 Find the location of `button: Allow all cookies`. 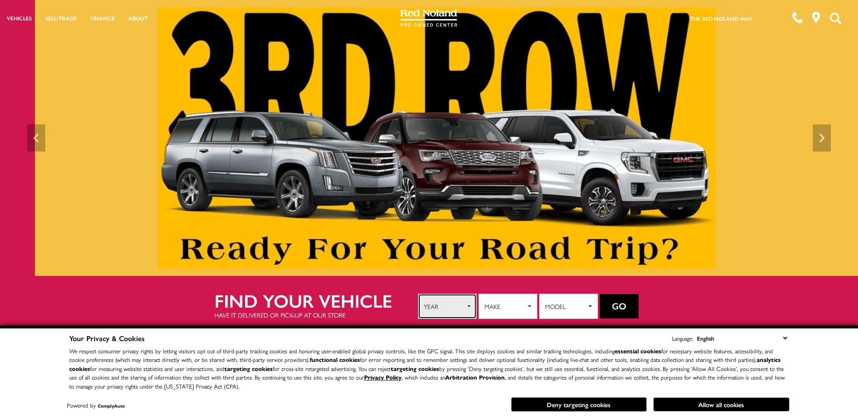

button: Allow all cookies is located at coordinates (722, 405).